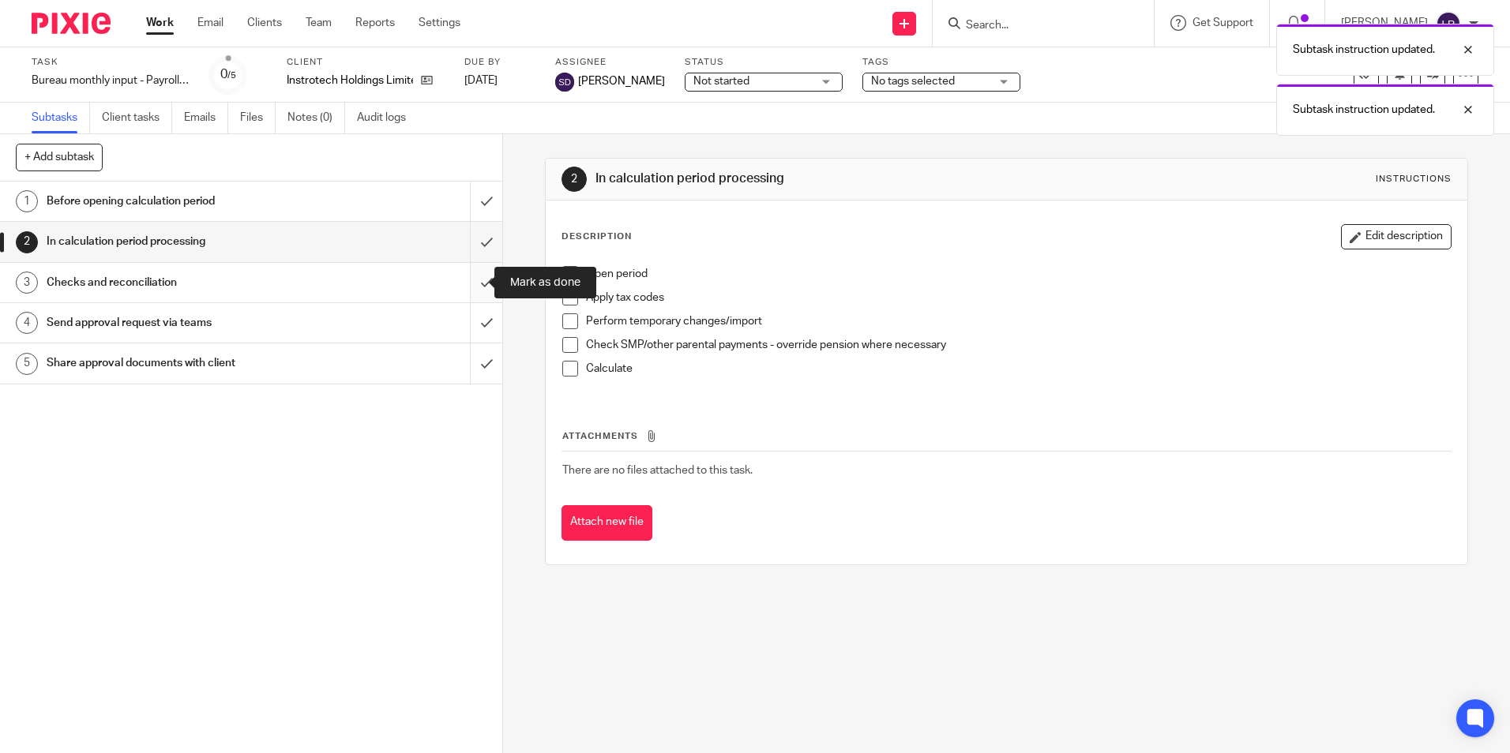 The height and width of the screenshot is (753, 1510). I want to click on p: Apply tax codes, so click(1018, 298).